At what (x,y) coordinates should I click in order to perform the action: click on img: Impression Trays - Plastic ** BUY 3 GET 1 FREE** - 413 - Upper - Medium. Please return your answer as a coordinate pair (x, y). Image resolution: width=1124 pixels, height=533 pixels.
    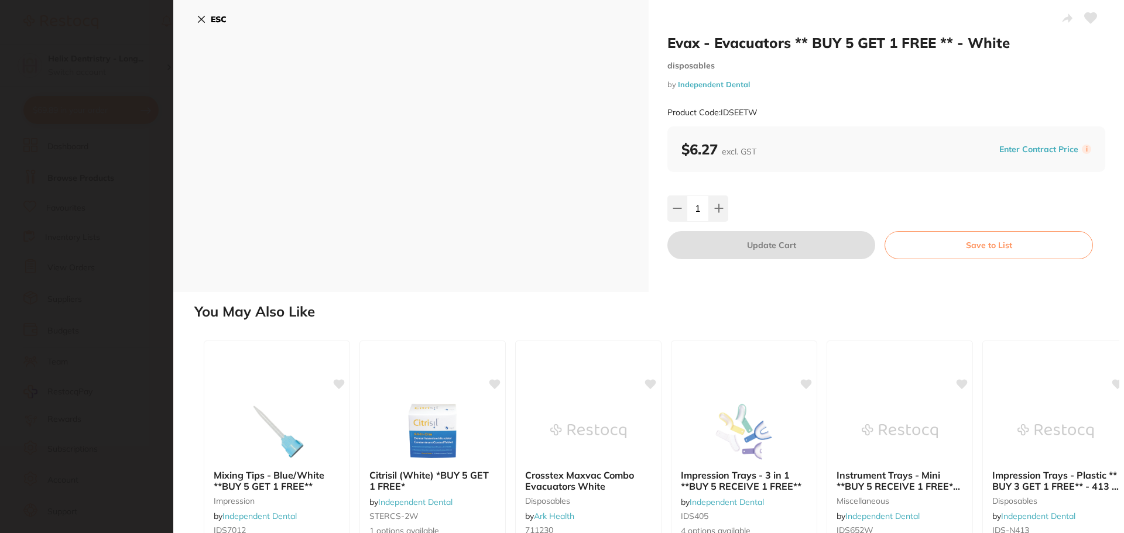
    Looking at the image, I should click on (1055, 431).